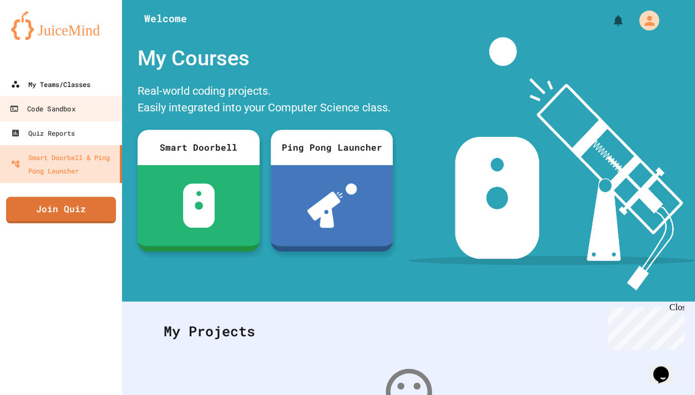 The height and width of the screenshot is (395, 695). What do you see at coordinates (332, 206) in the screenshot?
I see `img: ppl-with-ball.png` at bounding box center [332, 206].